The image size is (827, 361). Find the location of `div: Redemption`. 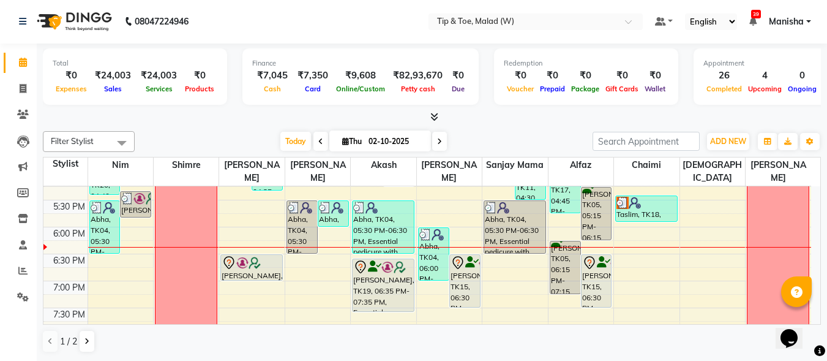

div: Redemption is located at coordinates (586, 63).